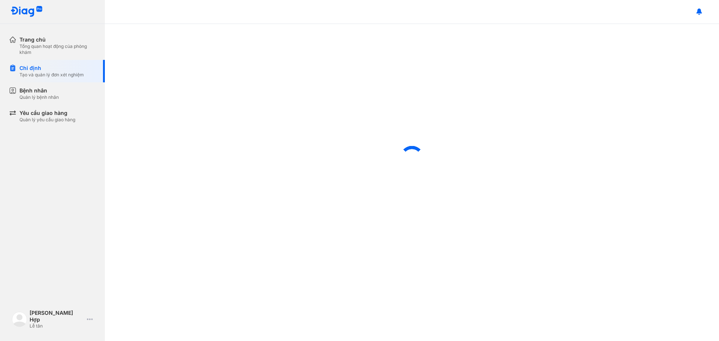 The height and width of the screenshot is (341, 719). Describe the element at coordinates (47, 113) in the screenshot. I see `div: Yêu cầu giao hàng` at that location.